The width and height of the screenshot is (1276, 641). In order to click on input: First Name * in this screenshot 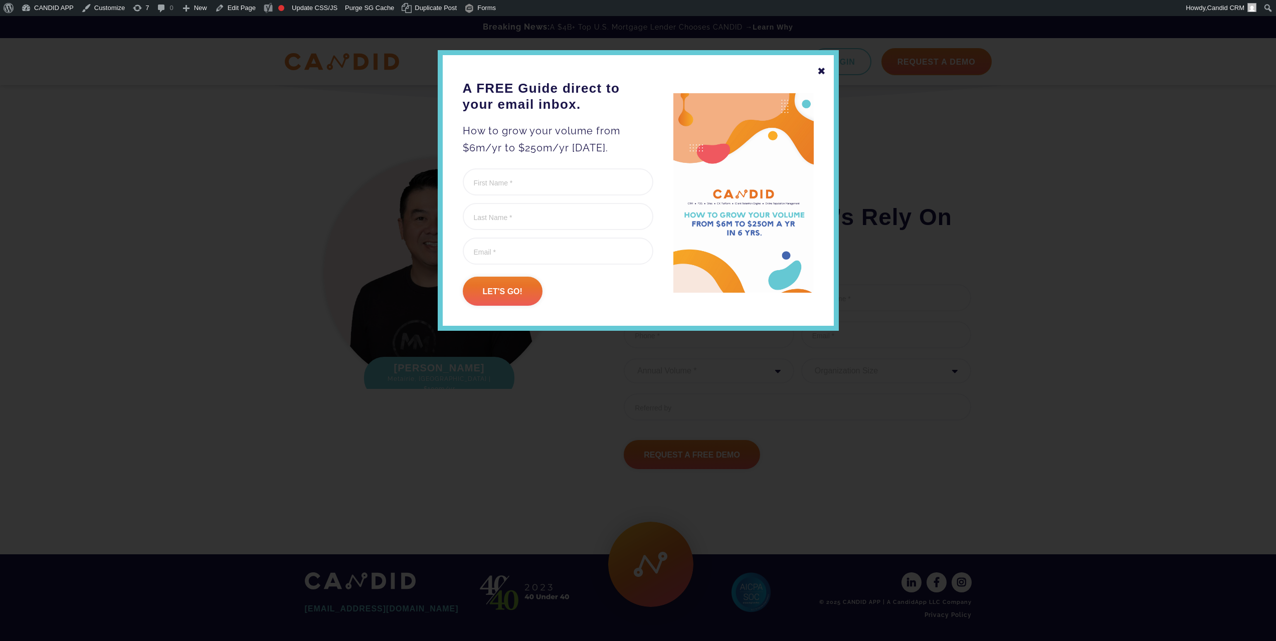, I will do `click(558, 182)`.